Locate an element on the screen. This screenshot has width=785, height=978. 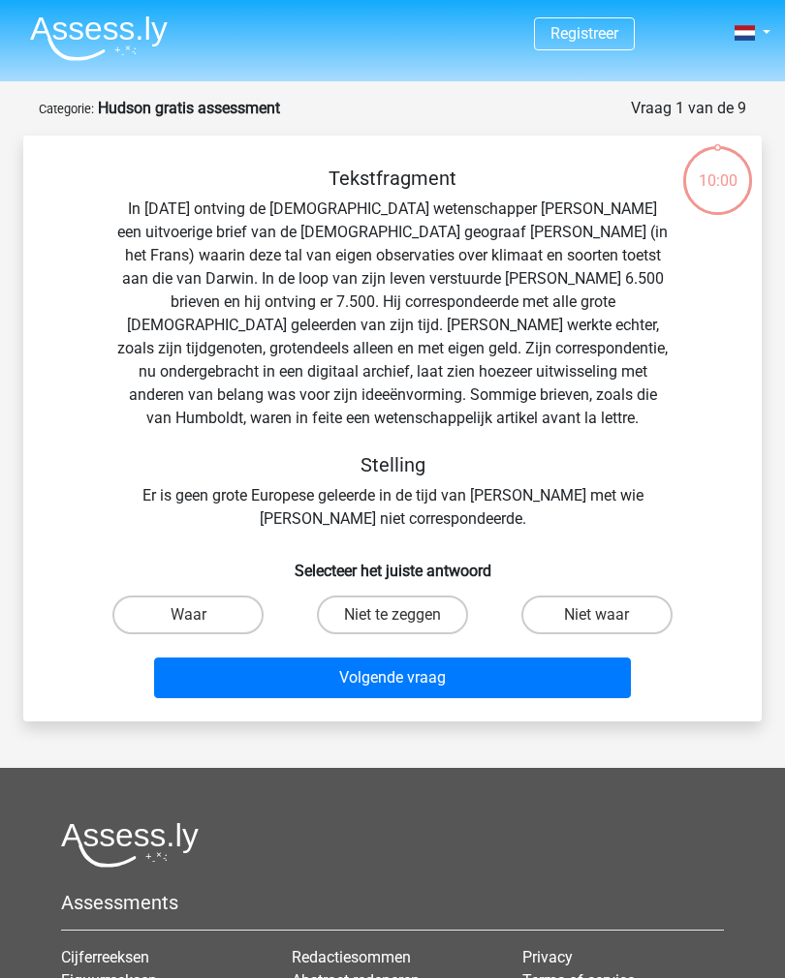
img: Assessly logo is located at coordinates (130, 845).